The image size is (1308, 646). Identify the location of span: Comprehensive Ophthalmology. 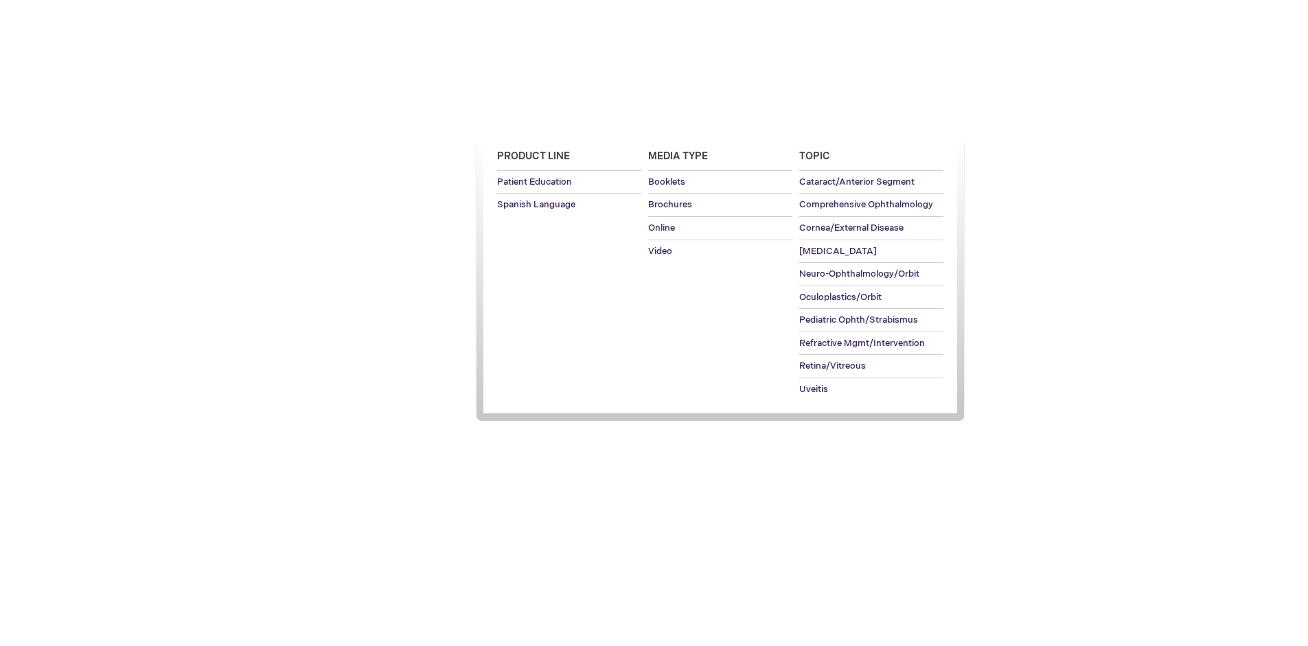
(866, 205).